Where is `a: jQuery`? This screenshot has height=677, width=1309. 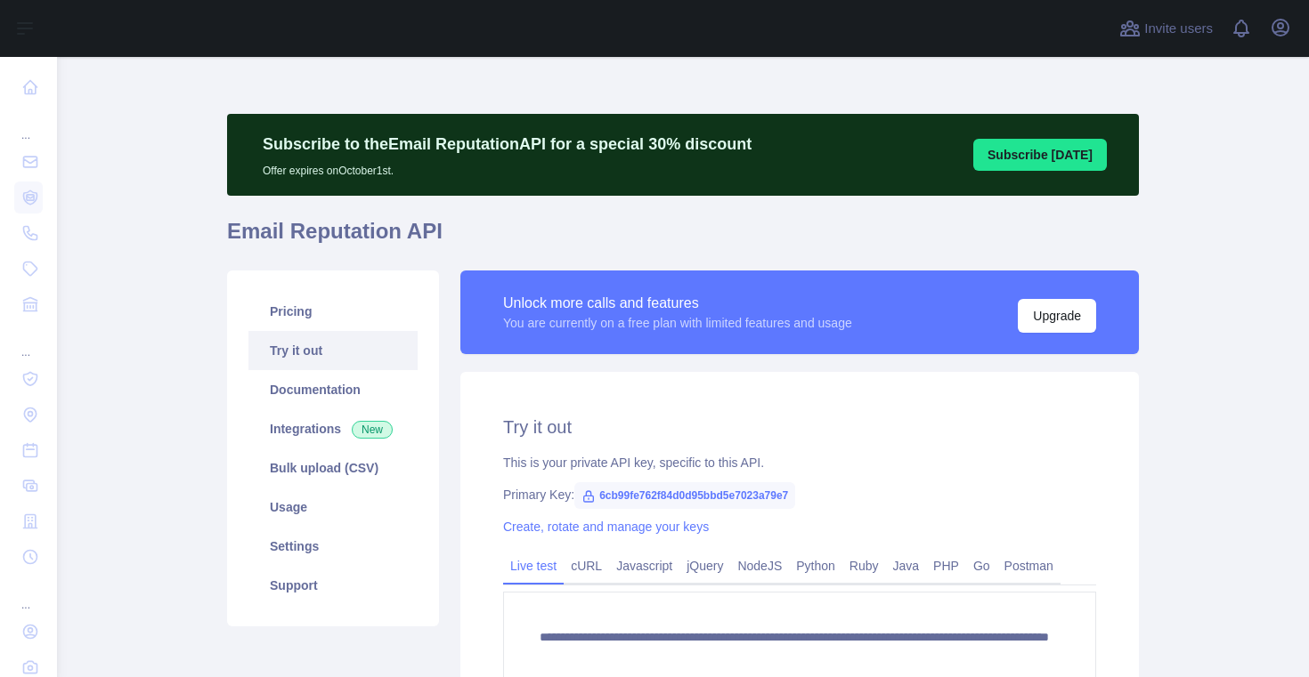
a: jQuery is located at coordinates (704, 566).